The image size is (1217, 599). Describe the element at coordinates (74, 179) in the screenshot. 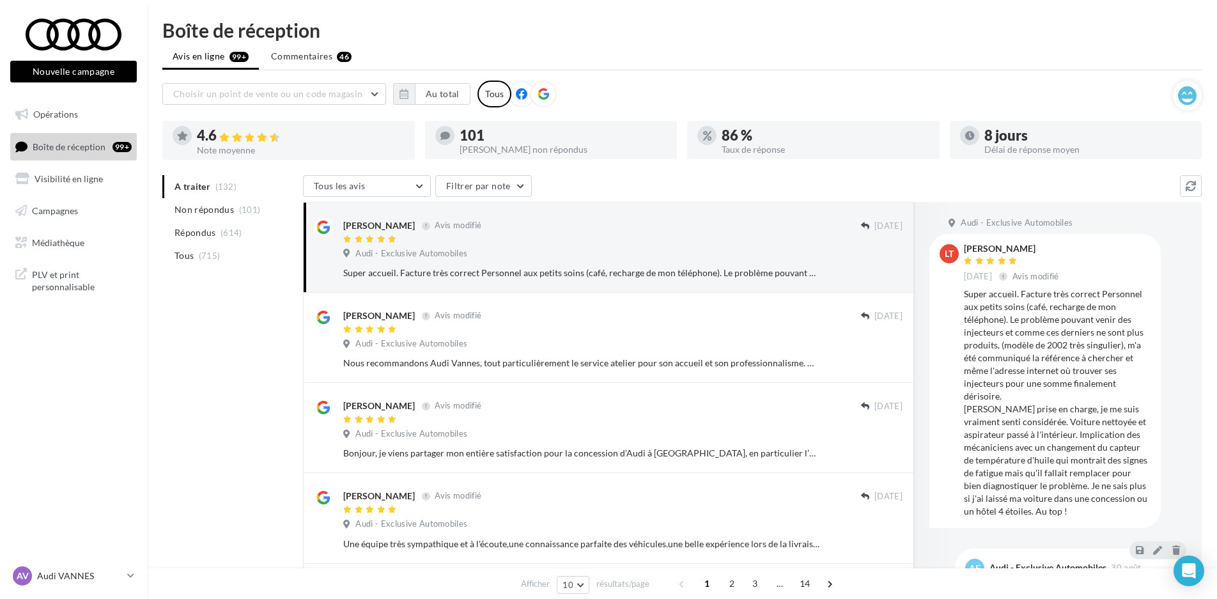

I see `a: Visibilité en ligne` at that location.